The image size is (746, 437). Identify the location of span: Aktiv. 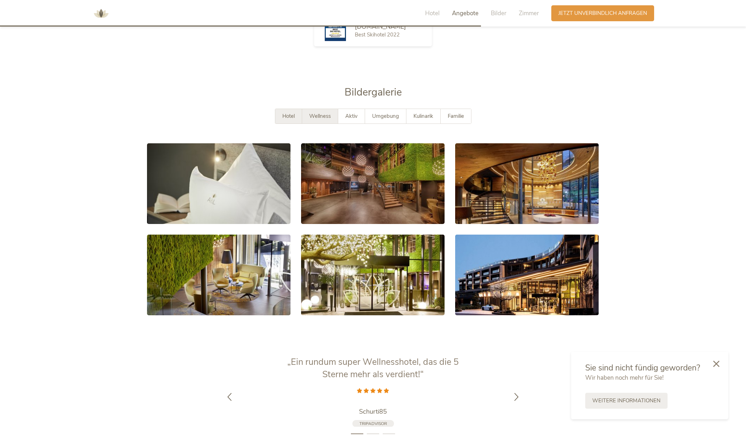
(351, 116).